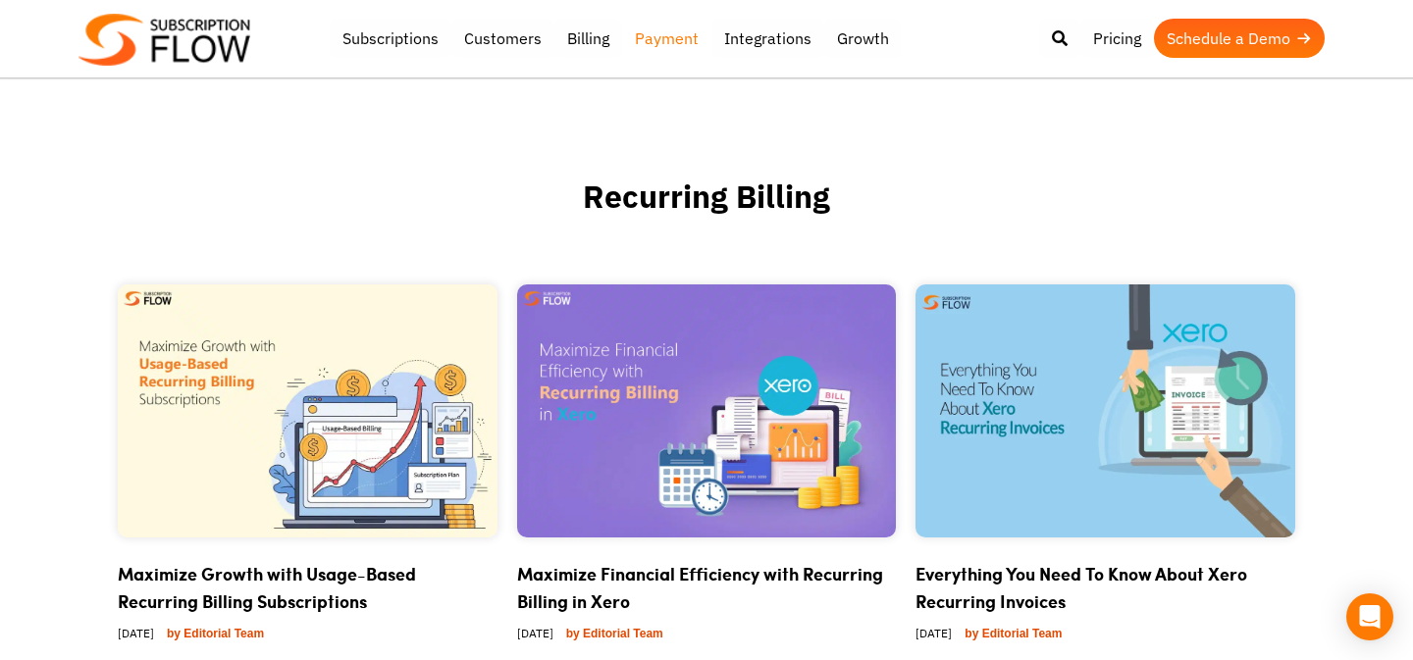 The height and width of the screenshot is (660, 1413). Describe the element at coordinates (1081, 588) in the screenshot. I see `a: Everything You Need To Know About Xero Recurring Invoices` at that location.